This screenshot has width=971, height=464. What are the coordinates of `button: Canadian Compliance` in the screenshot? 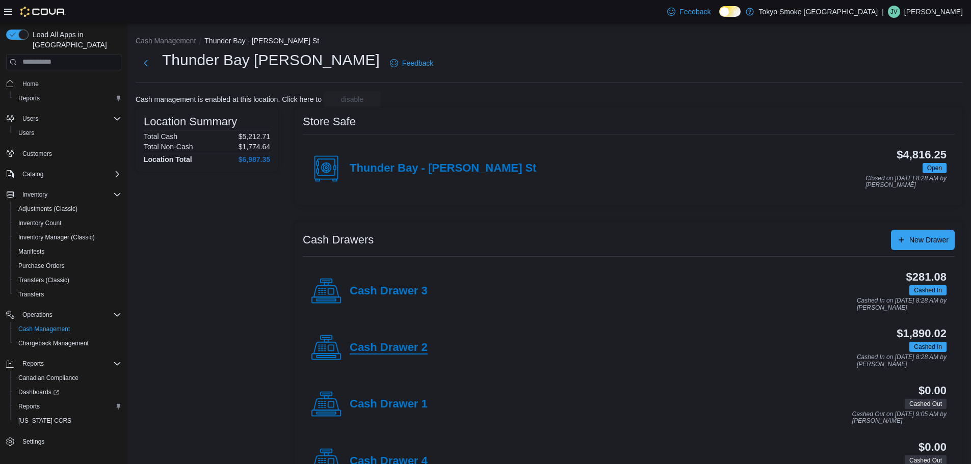 It's located at (68, 378).